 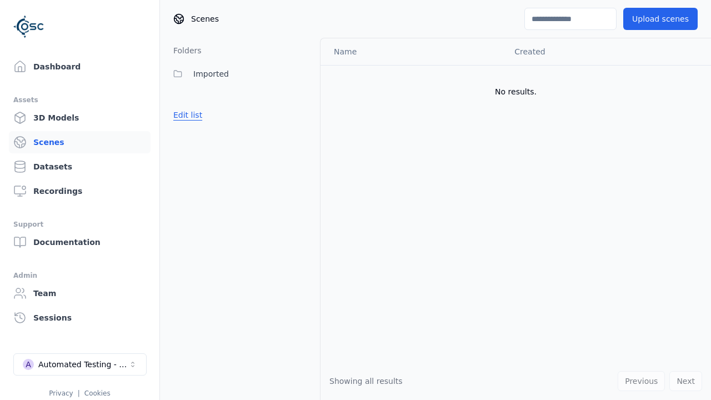 I want to click on a: Team, so click(x=79, y=293).